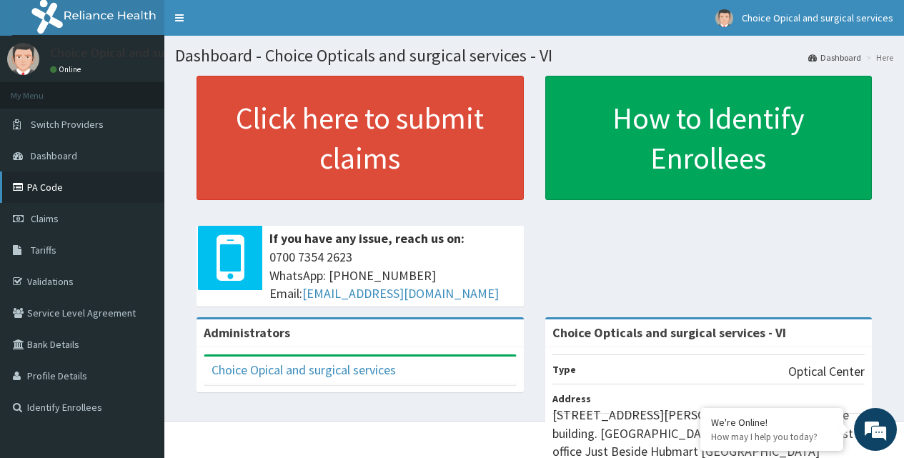  I want to click on p: Choice Opical and surgical services, so click(146, 53).